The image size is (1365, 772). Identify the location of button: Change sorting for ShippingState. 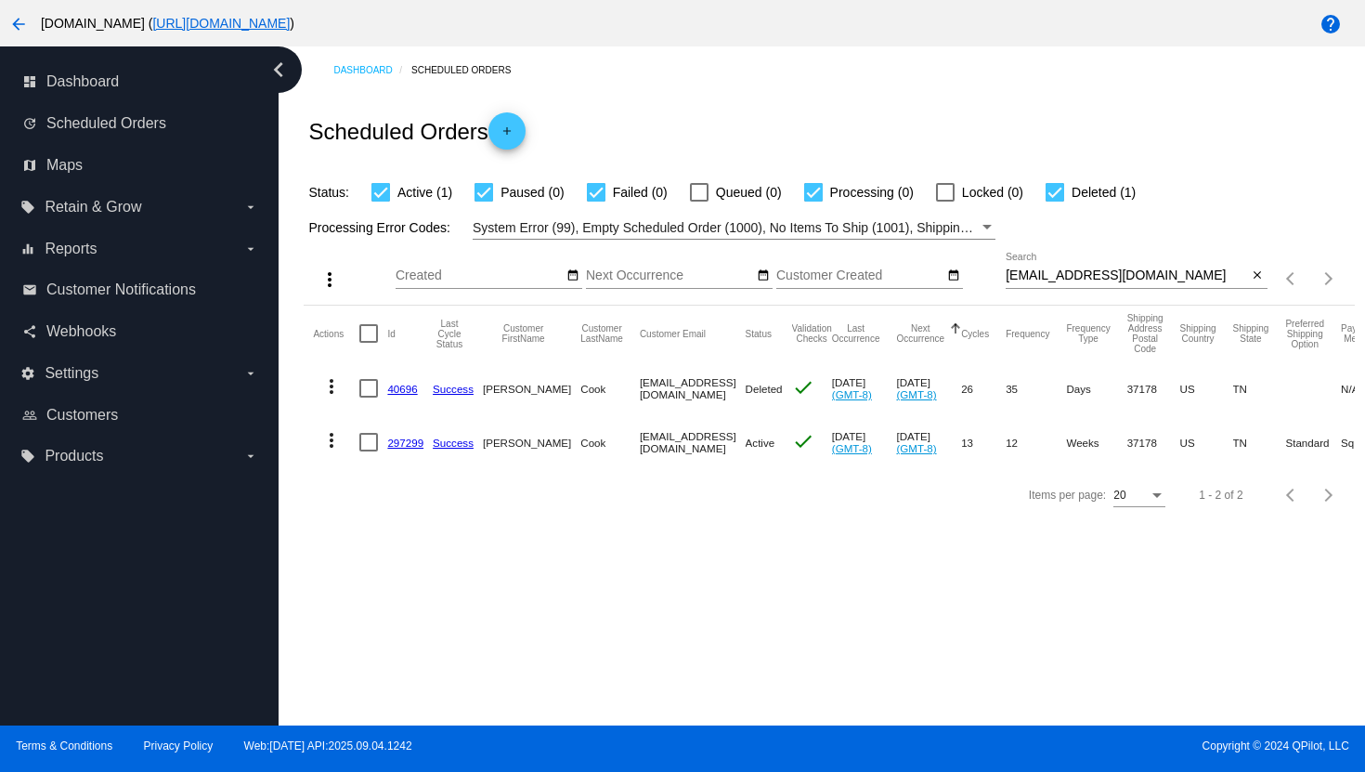
(1251, 333).